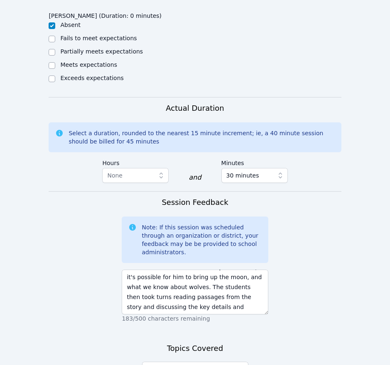 The width and height of the screenshot is (390, 365). What do you see at coordinates (88, 65) in the screenshot?
I see `label: Meets expectations` at bounding box center [88, 65].